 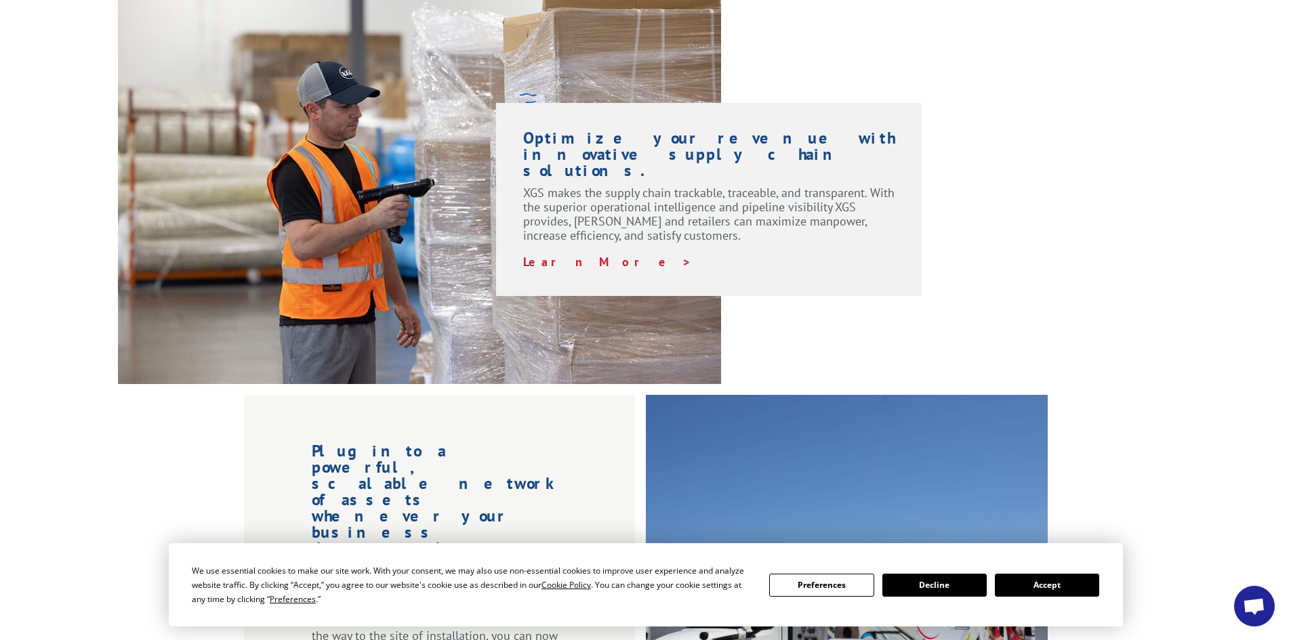 I want to click on span: Learn More >, so click(x=607, y=262).